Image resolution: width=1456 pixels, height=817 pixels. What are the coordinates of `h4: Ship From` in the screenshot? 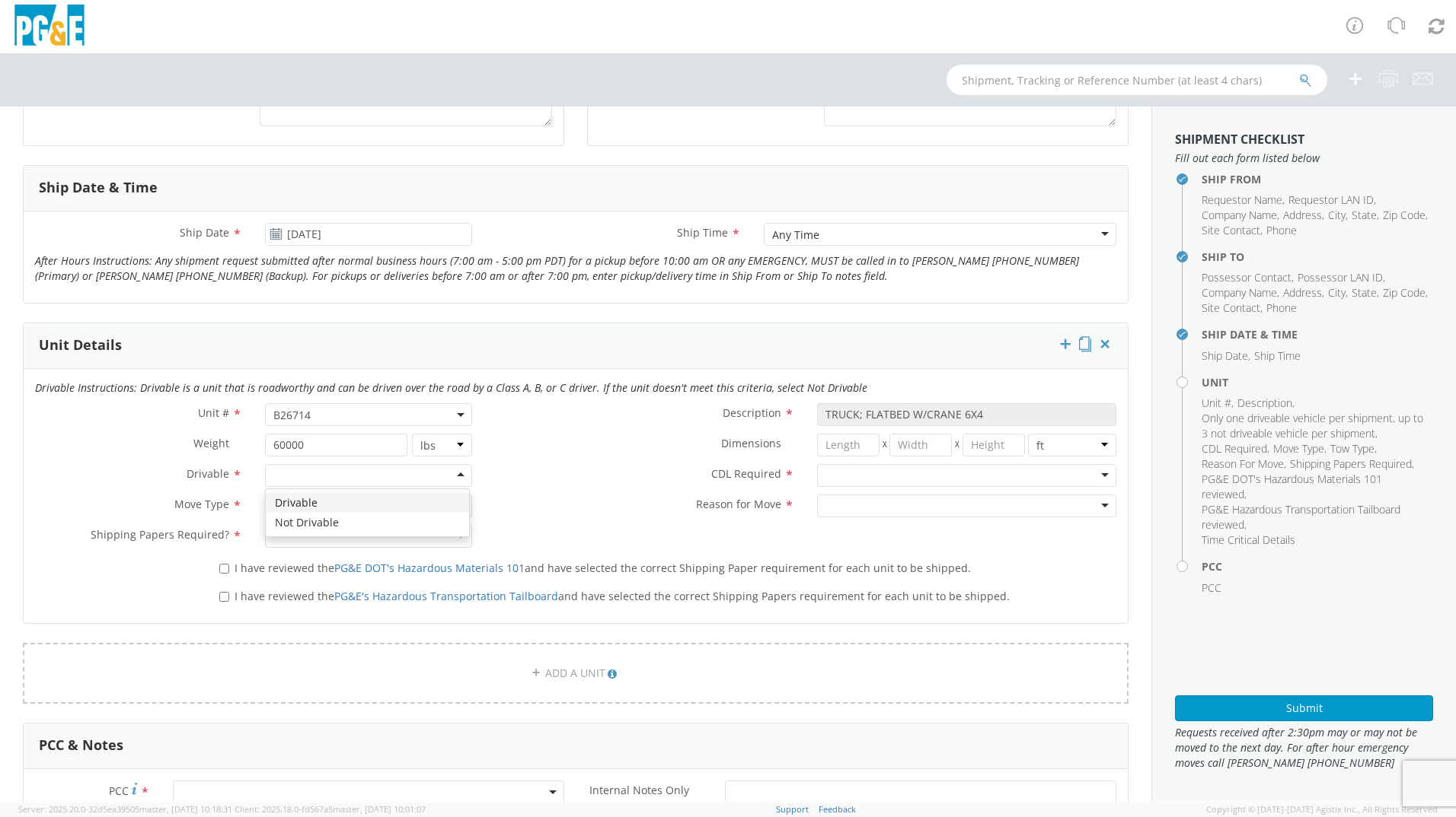 It's located at (1318, 179).